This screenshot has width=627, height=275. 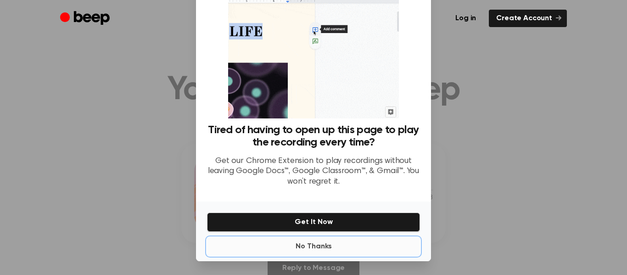 I want to click on a: Create Account, so click(x=528, y=18).